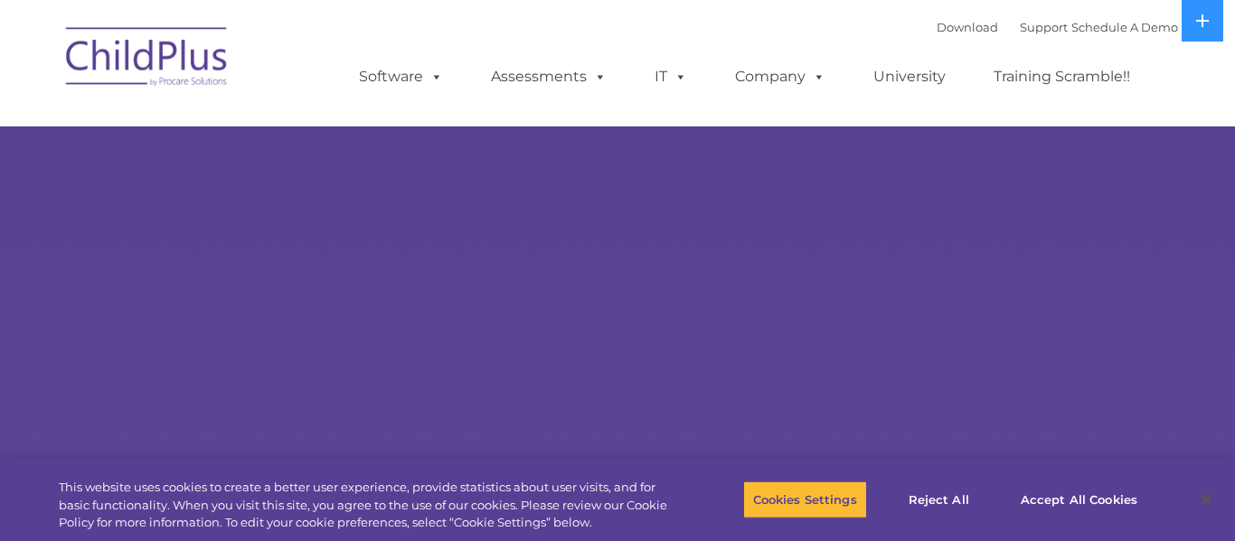  Describe the element at coordinates (967, 27) in the screenshot. I see `a: Download` at that location.